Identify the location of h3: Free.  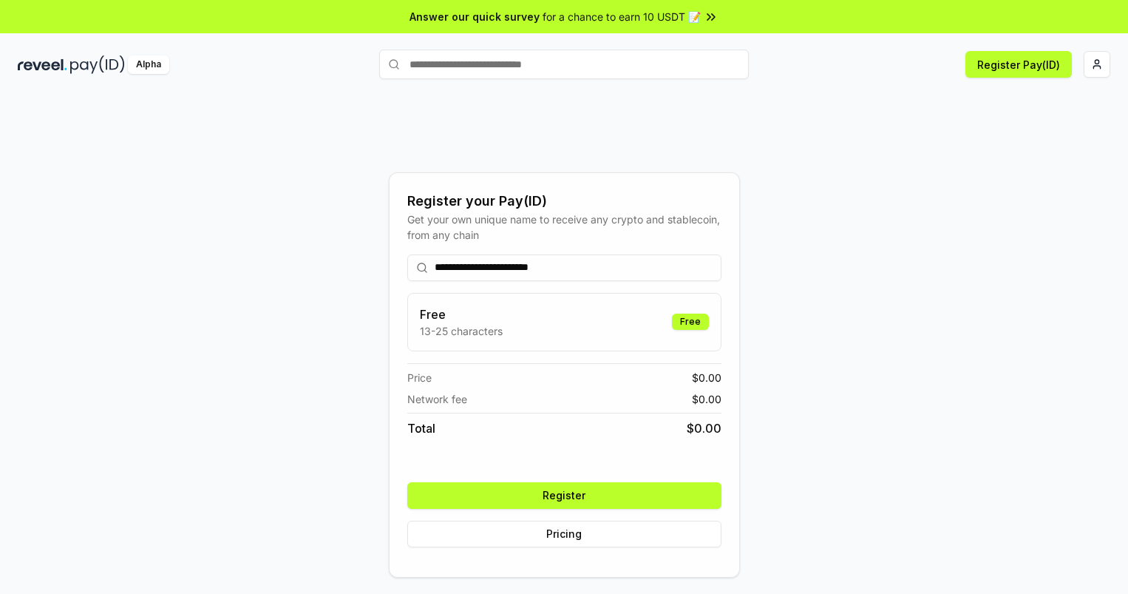
(461, 314).